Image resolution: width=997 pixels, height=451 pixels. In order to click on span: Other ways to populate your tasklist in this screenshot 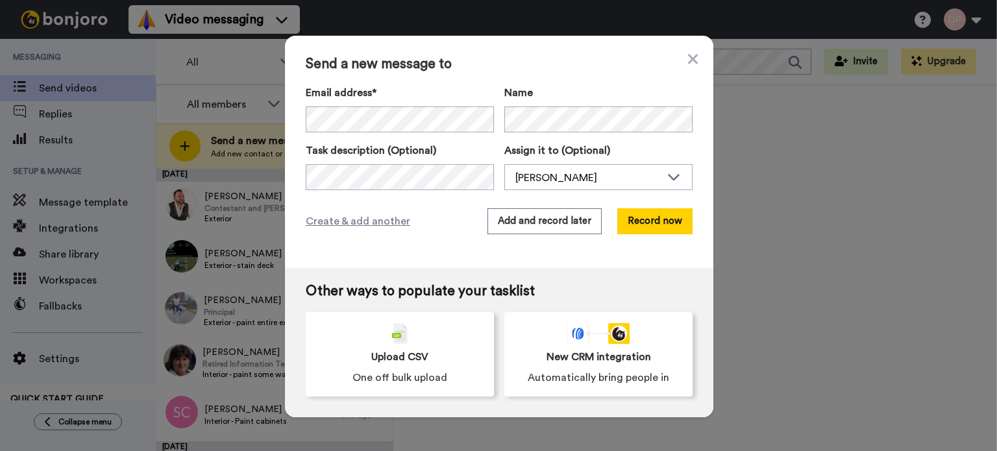, I will do `click(499, 292)`.